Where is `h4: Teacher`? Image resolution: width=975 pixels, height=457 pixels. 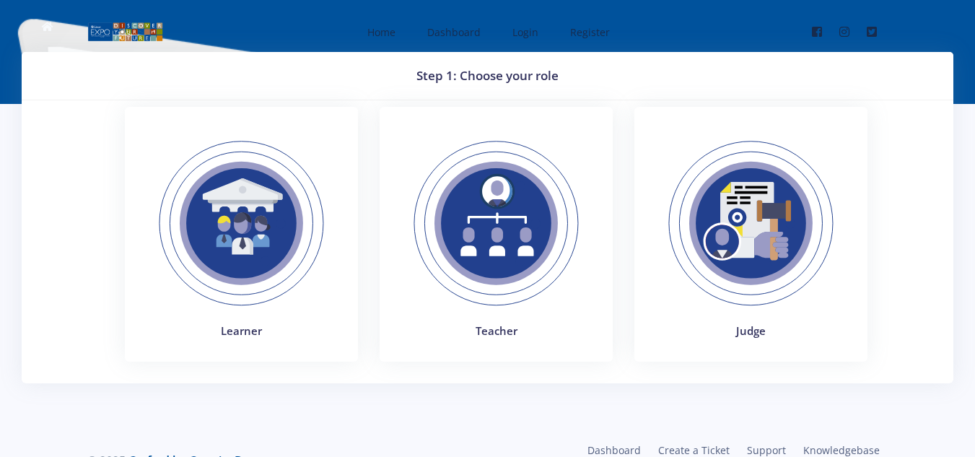 h4: Teacher is located at coordinates (496, 331).